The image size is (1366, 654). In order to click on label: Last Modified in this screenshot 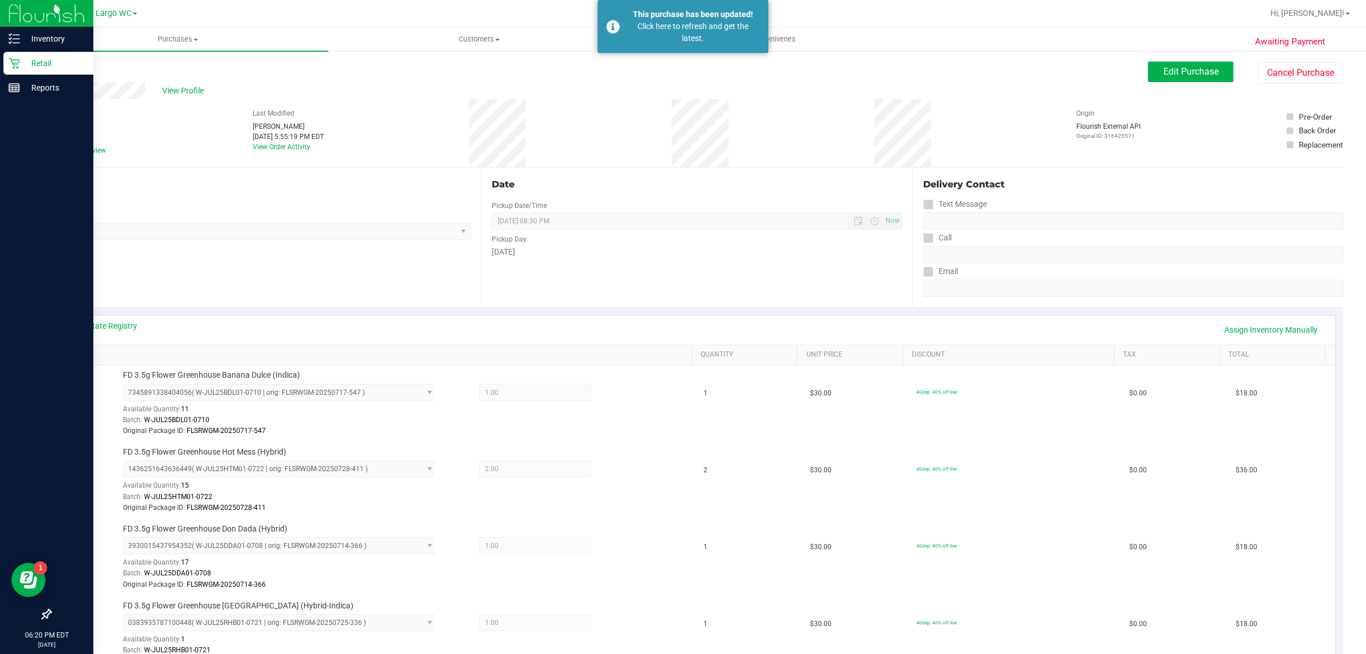, I will do `click(273, 113)`.